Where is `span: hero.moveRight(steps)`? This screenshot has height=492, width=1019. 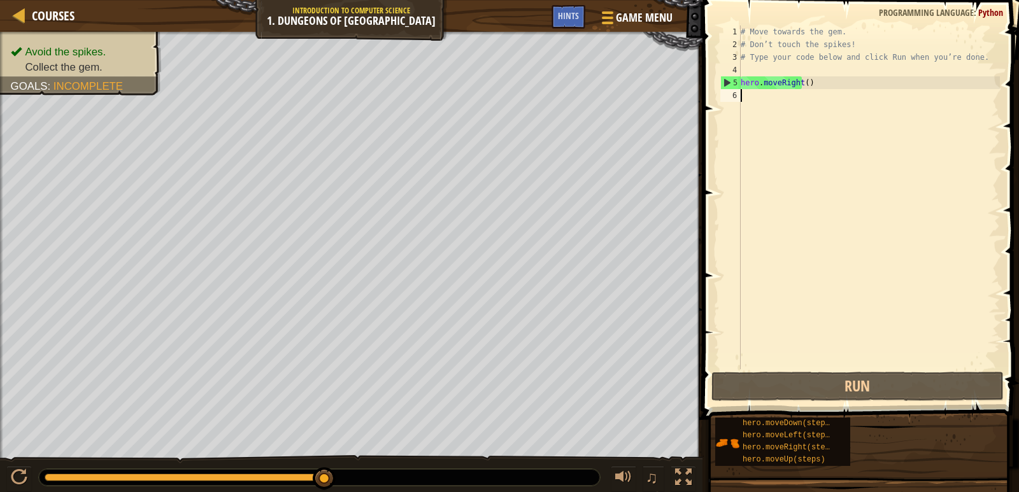 span: hero.moveRight(steps) is located at coordinates (790, 448).